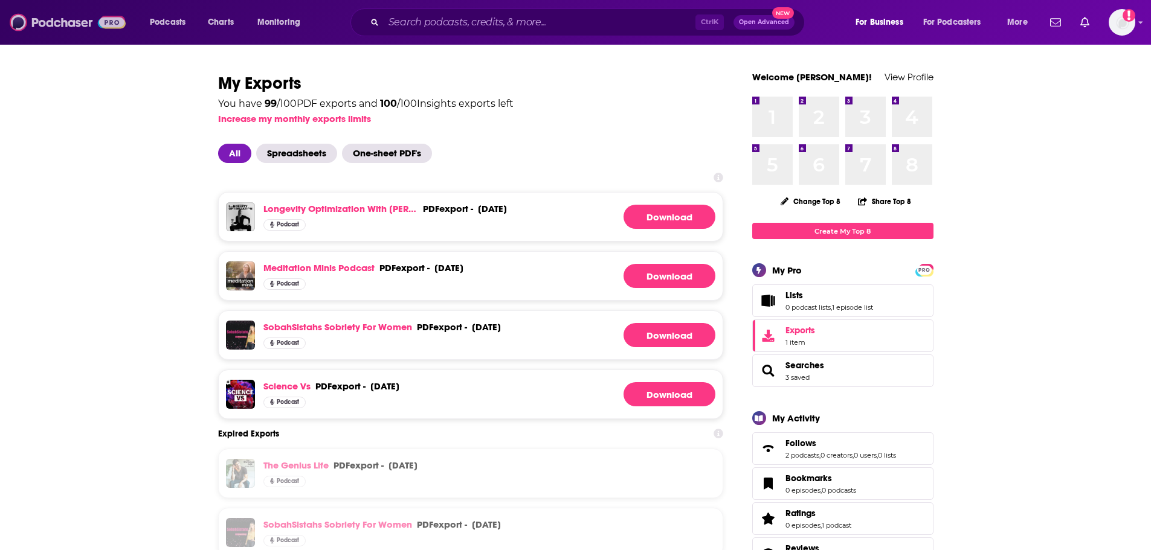  I want to click on a: Podchaser - Follow, Share and Rate Podcasts, so click(68, 22).